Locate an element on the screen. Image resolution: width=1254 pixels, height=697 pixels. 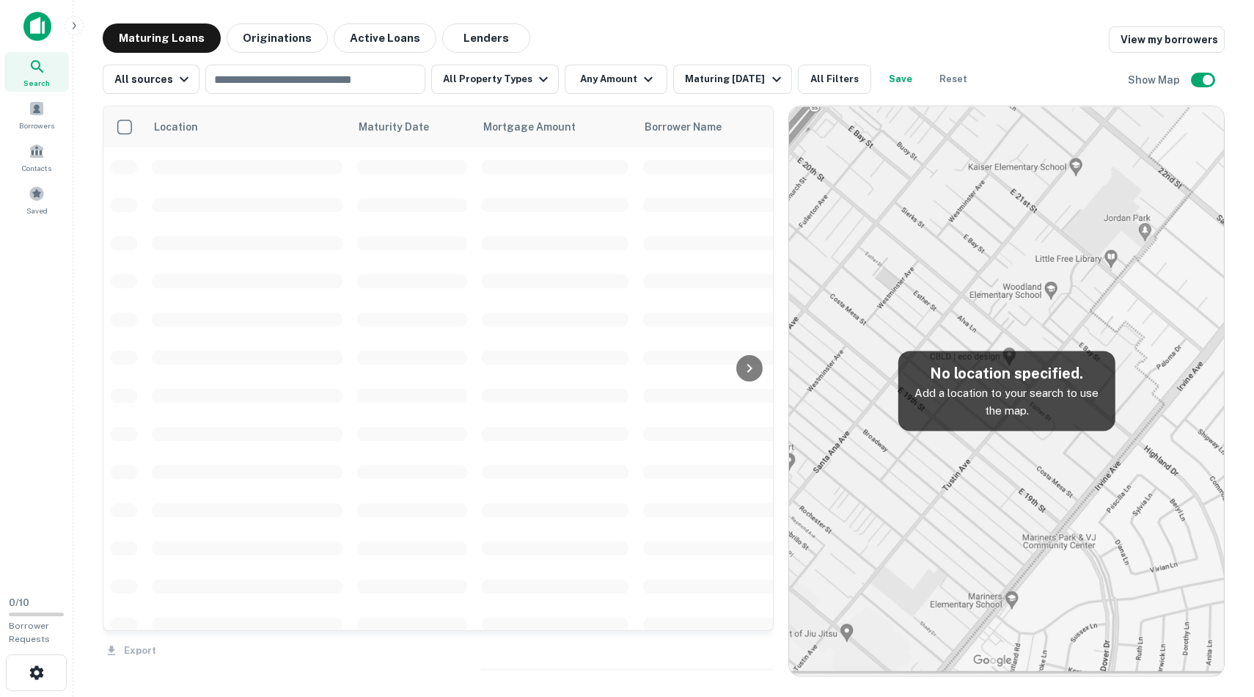
a: Search is located at coordinates (37, 72).